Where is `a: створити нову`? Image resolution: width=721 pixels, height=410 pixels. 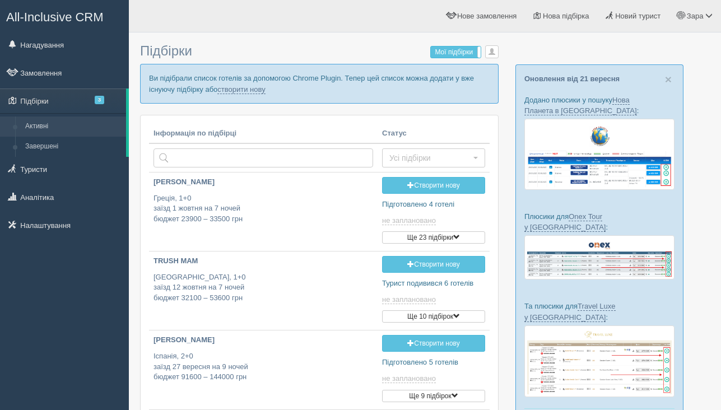 a: створити нову is located at coordinates (241, 90).